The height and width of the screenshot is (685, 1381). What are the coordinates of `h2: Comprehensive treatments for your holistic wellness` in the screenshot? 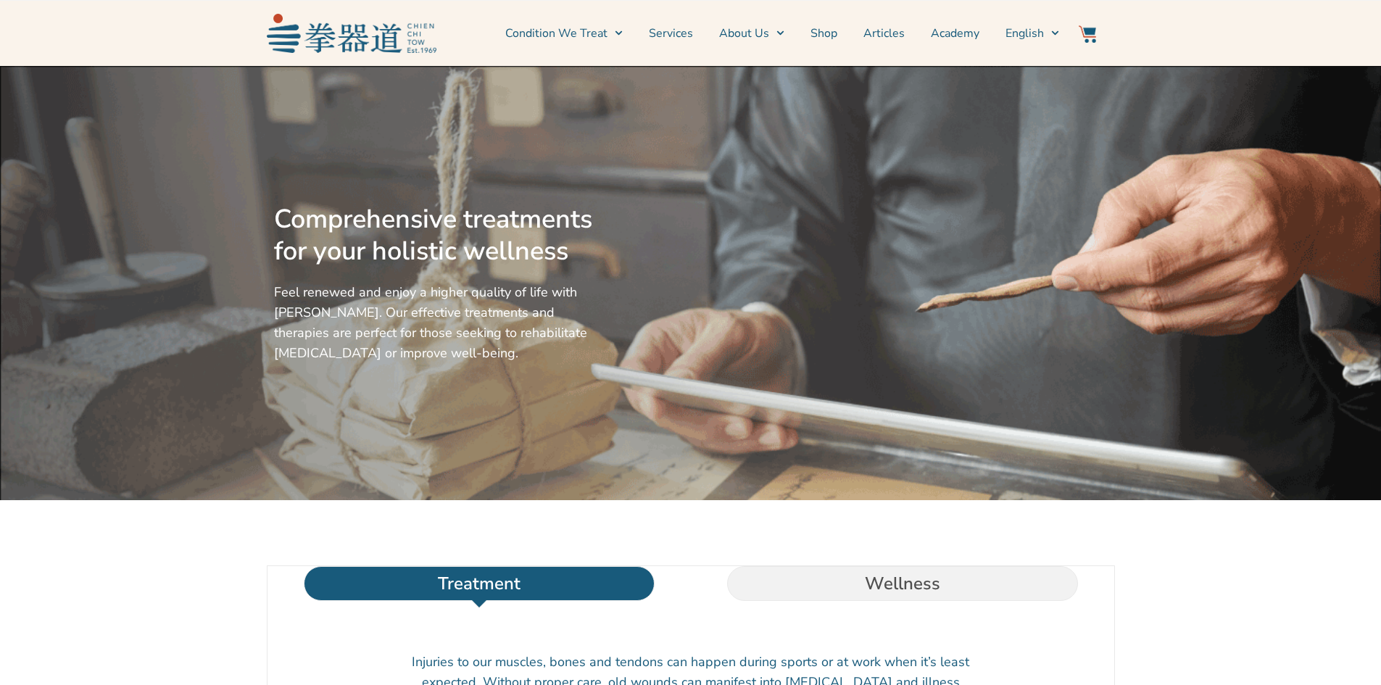 It's located at (436, 236).